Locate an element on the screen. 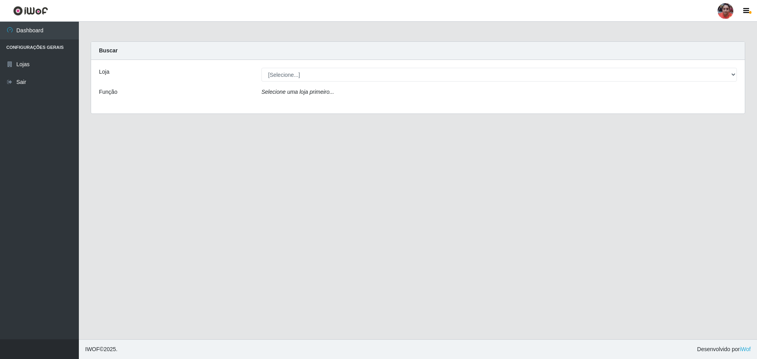 The height and width of the screenshot is (359, 757). label: Loja is located at coordinates (104, 72).